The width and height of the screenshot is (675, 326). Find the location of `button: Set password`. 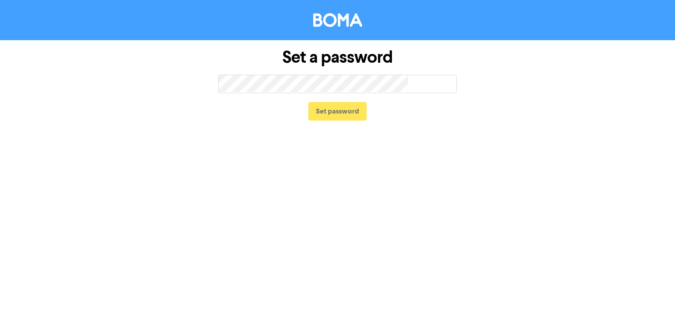

button: Set password is located at coordinates (338, 111).